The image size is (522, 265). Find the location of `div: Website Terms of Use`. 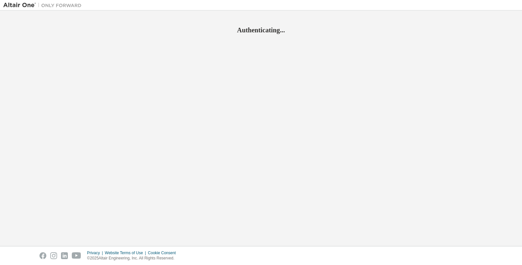

div: Website Terms of Use is located at coordinates (126, 253).